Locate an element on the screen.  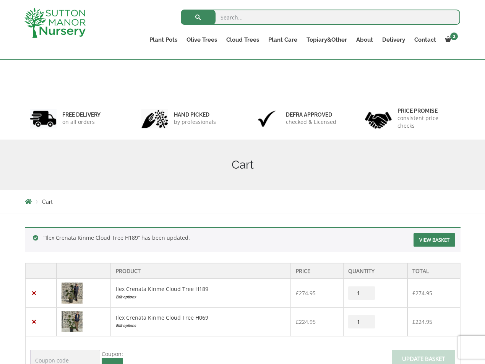
p: consistent price checks is located at coordinates (427, 122).